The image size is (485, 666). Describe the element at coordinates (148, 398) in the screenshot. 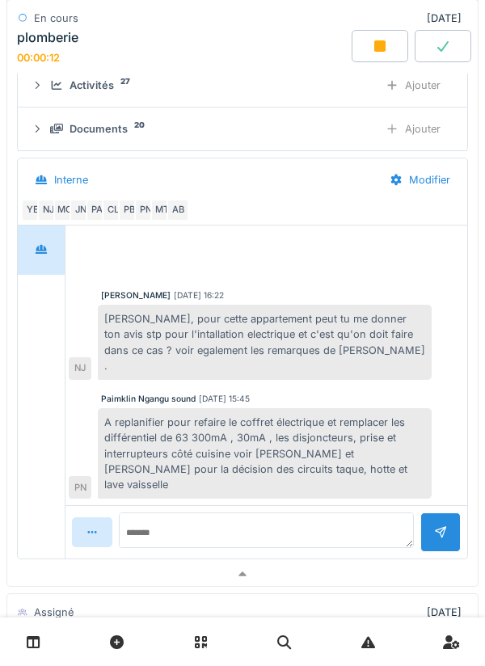

I see `div: Paimklin Ngangu sound` at that location.